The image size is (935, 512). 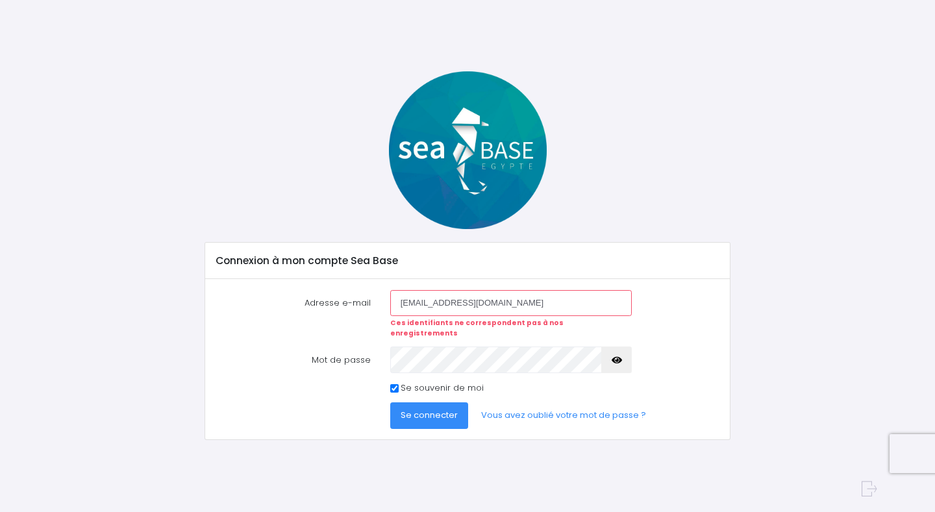 What do you see at coordinates (563, 415) in the screenshot?
I see `a: Vous avez oublié votre mot de passe ?` at bounding box center [563, 415].